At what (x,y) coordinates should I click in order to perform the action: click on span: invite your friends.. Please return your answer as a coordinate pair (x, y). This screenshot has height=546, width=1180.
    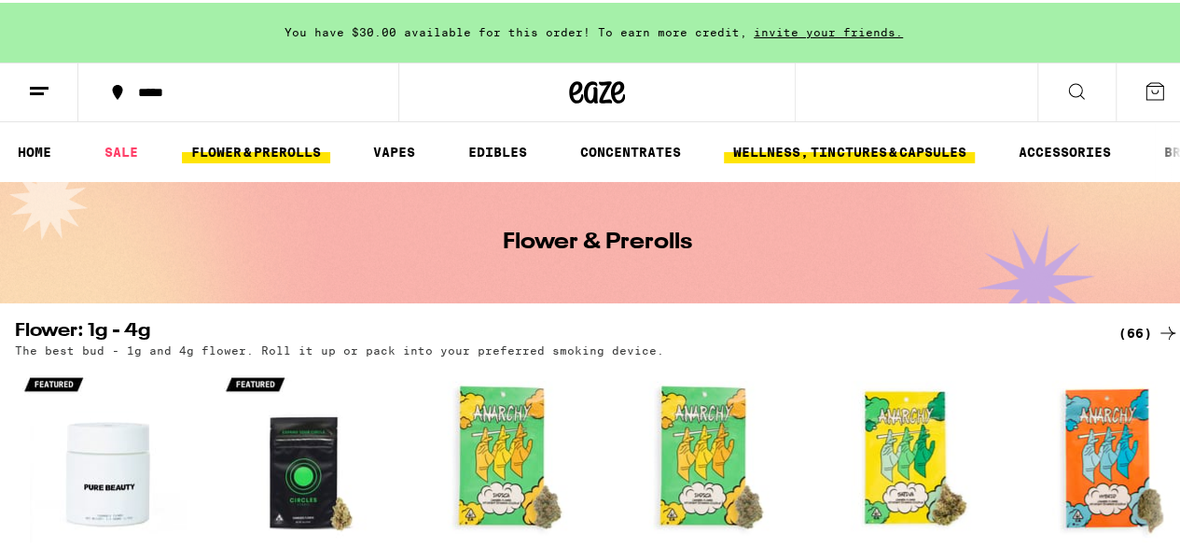
    Looking at the image, I should click on (828, 29).